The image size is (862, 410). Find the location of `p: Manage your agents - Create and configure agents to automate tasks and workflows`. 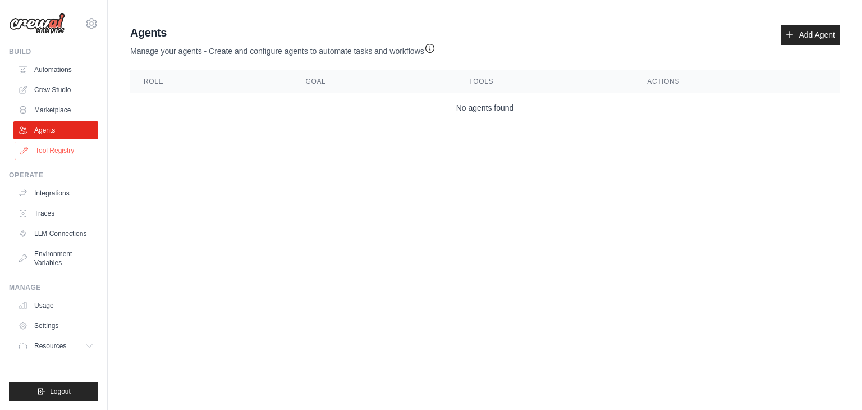

p: Manage your agents - Create and configure agents to automate tasks and workflows is located at coordinates (283, 48).